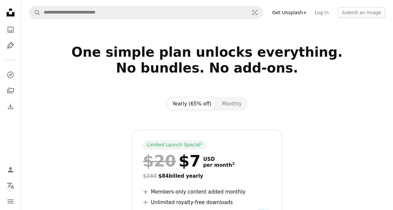 This screenshot has width=393, height=210. Describe the element at coordinates (207, 190) in the screenshot. I see `li: Members-only content added monthly` at that location.